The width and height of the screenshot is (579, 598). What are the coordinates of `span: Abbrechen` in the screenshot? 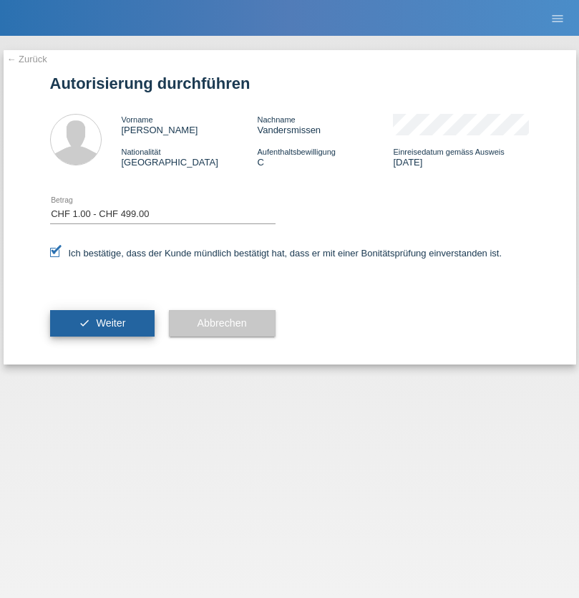 It's located at (222, 323).